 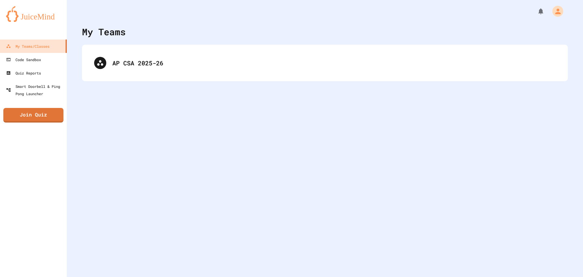 I want to click on div: Quiz Reports, so click(x=23, y=73).